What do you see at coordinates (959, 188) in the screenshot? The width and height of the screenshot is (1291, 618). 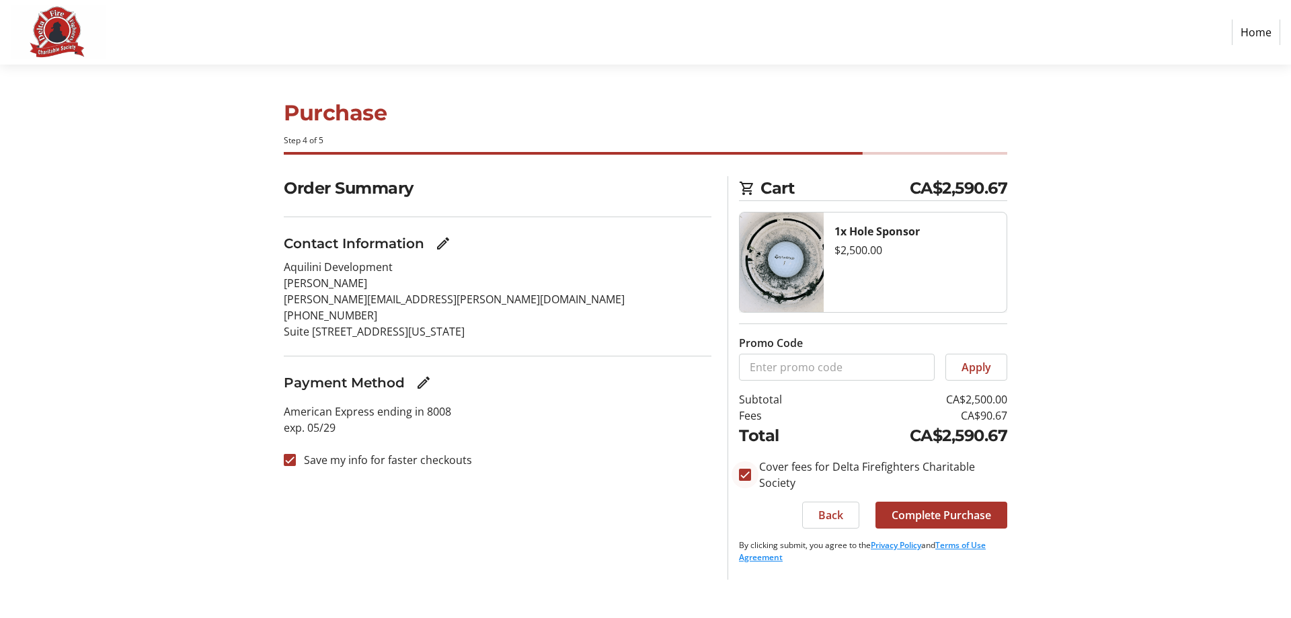 I see `span: CA$2,590.67` at bounding box center [959, 188].